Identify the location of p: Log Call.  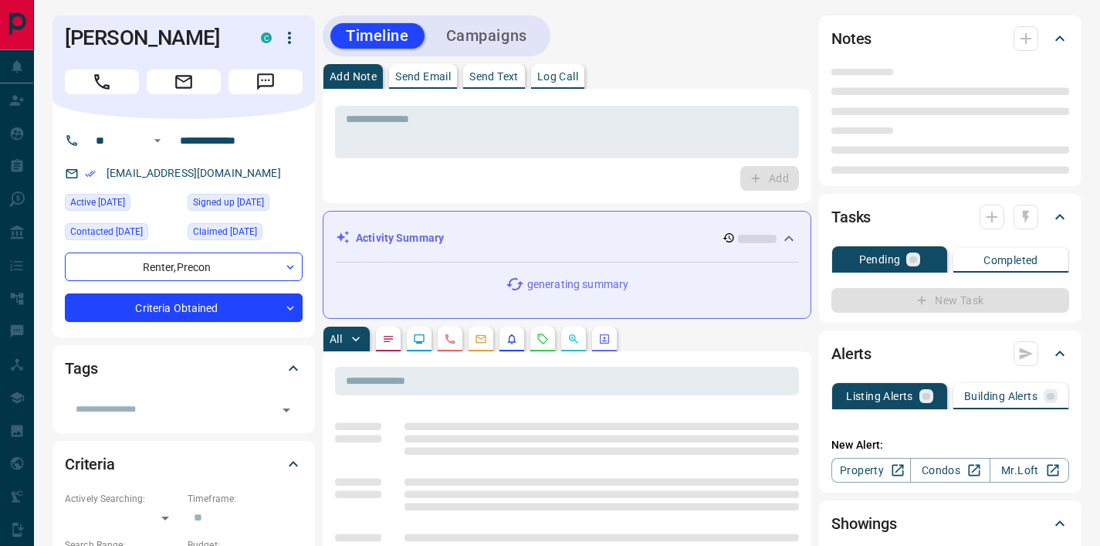
(558, 76).